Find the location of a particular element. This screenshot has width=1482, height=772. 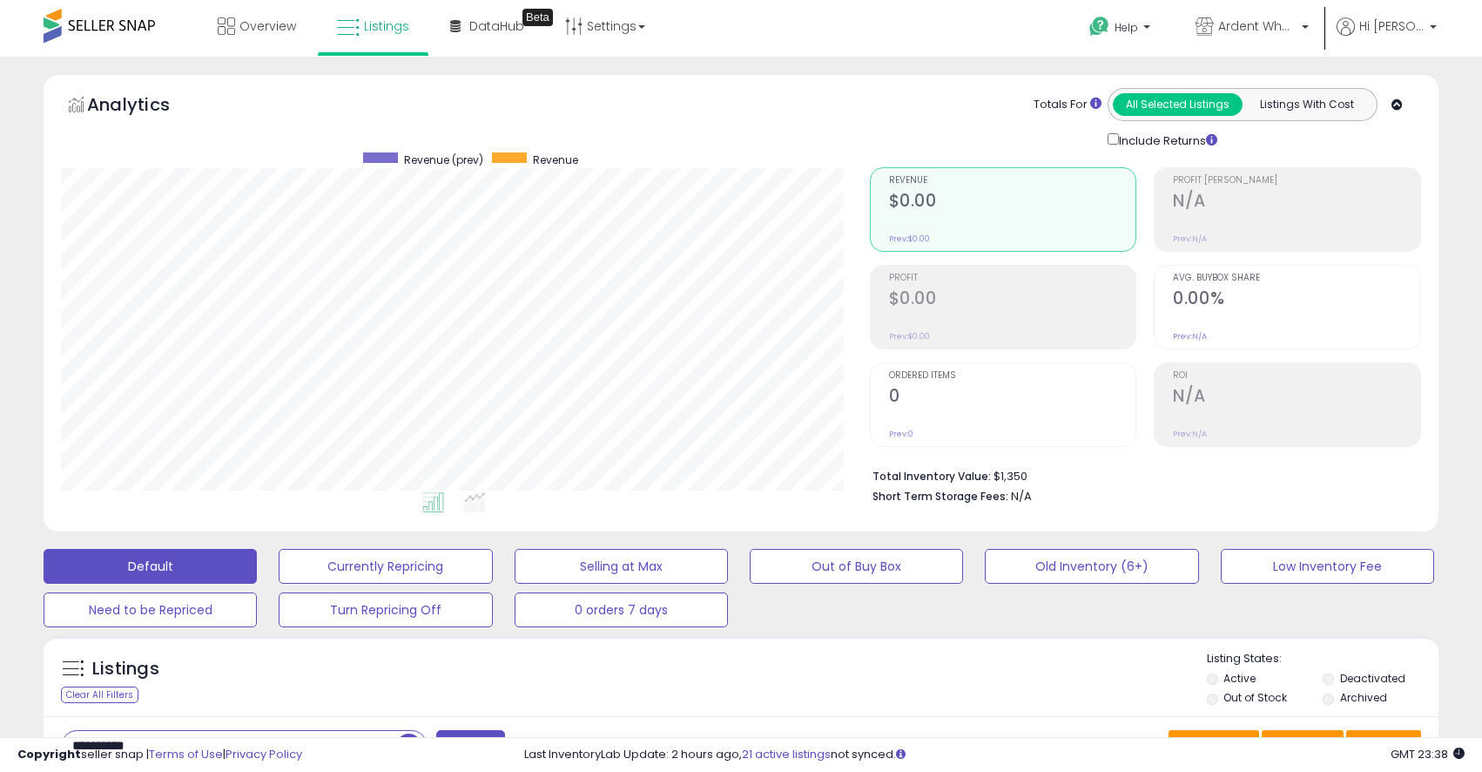

b: Short Term Storage Fees: is located at coordinates (941, 496).